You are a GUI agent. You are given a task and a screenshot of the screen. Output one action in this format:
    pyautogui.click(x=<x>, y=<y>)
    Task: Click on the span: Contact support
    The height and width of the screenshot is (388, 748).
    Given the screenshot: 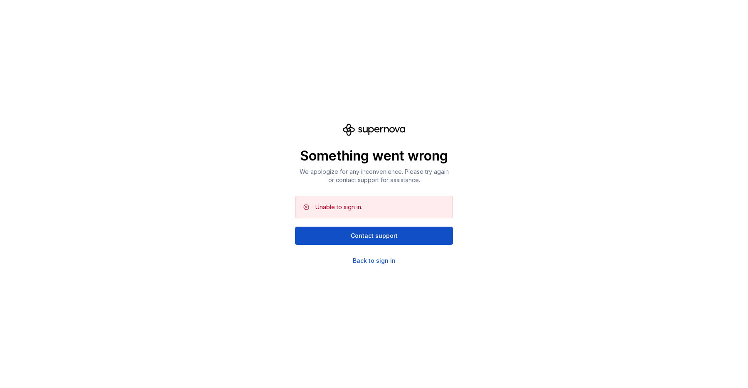 What is the action you would take?
    pyautogui.click(x=374, y=236)
    